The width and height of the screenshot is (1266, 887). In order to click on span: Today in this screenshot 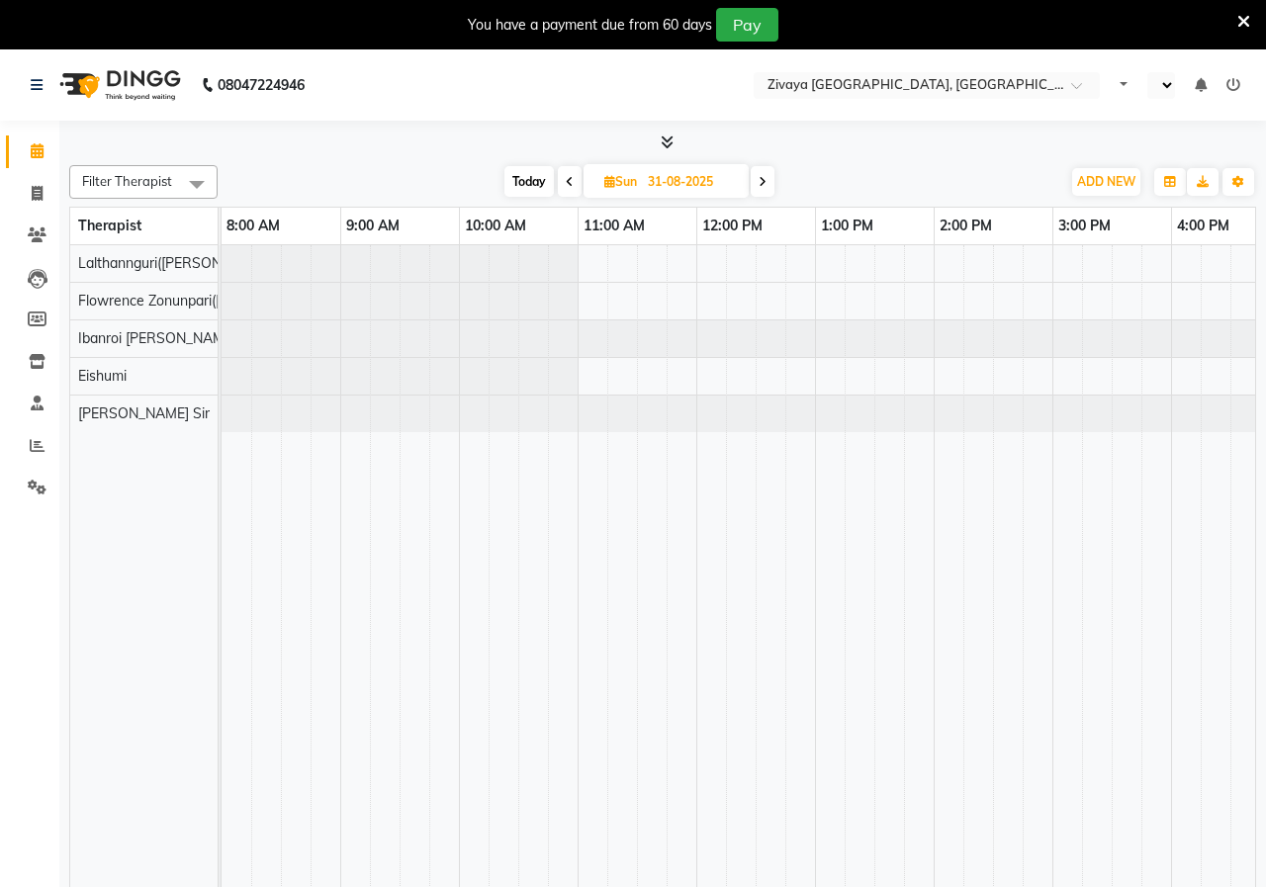, I will do `click(529, 181)`.